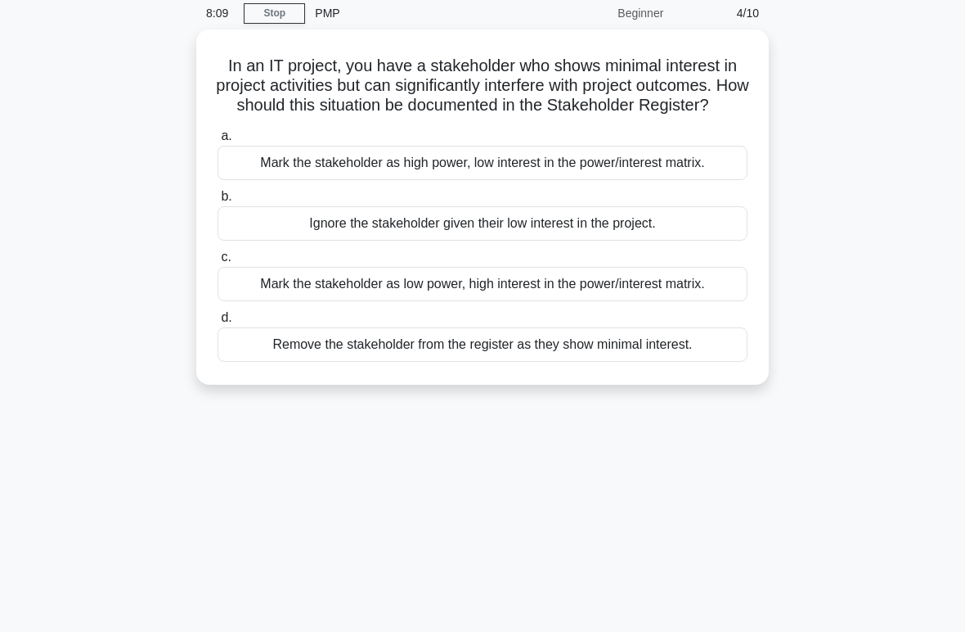  I want to click on span: a., so click(226, 135).